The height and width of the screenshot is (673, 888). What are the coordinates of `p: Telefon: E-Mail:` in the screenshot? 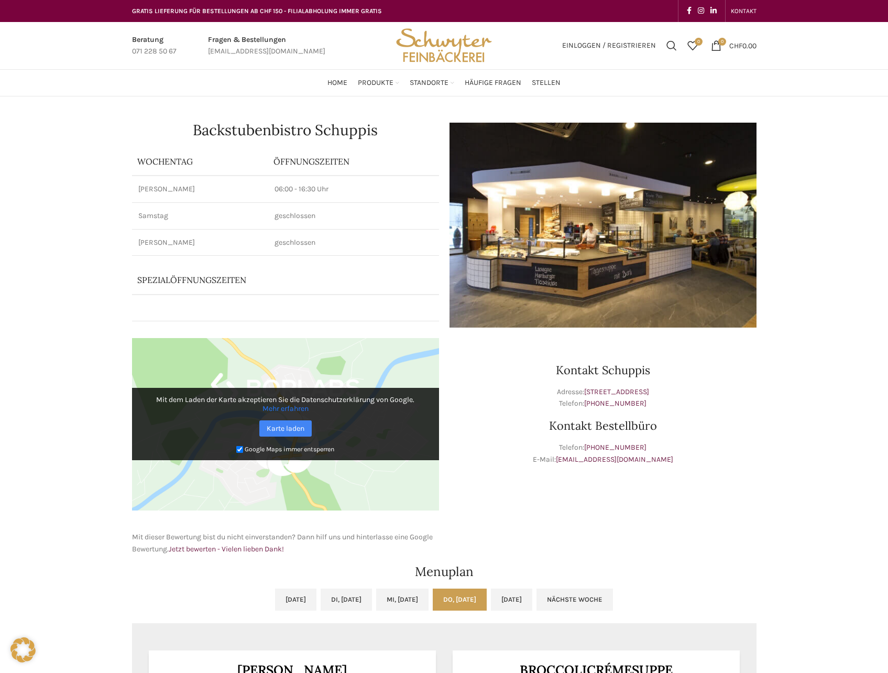 It's located at (603, 453).